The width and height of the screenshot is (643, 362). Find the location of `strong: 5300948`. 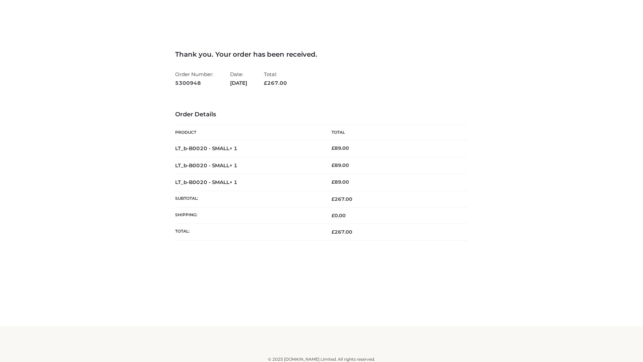

strong: 5300948 is located at coordinates (194, 83).